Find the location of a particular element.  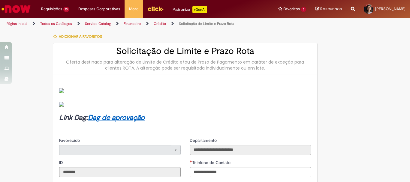

a: Página inicial is located at coordinates (17, 24).